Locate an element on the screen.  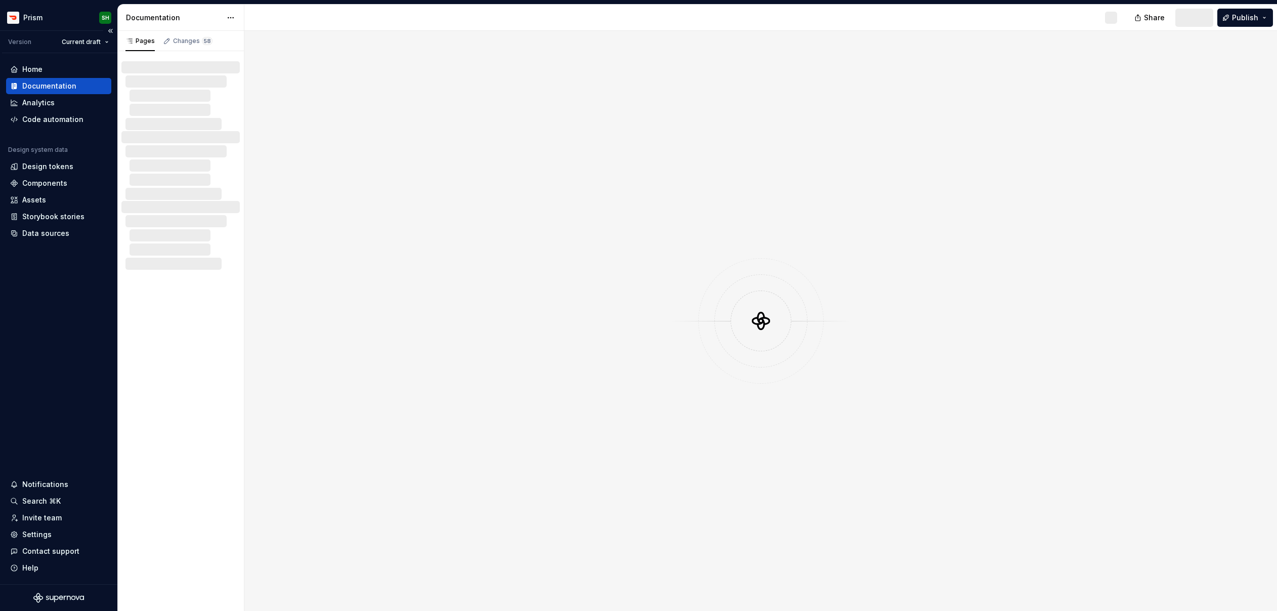
div: Changes is located at coordinates (193, 41).